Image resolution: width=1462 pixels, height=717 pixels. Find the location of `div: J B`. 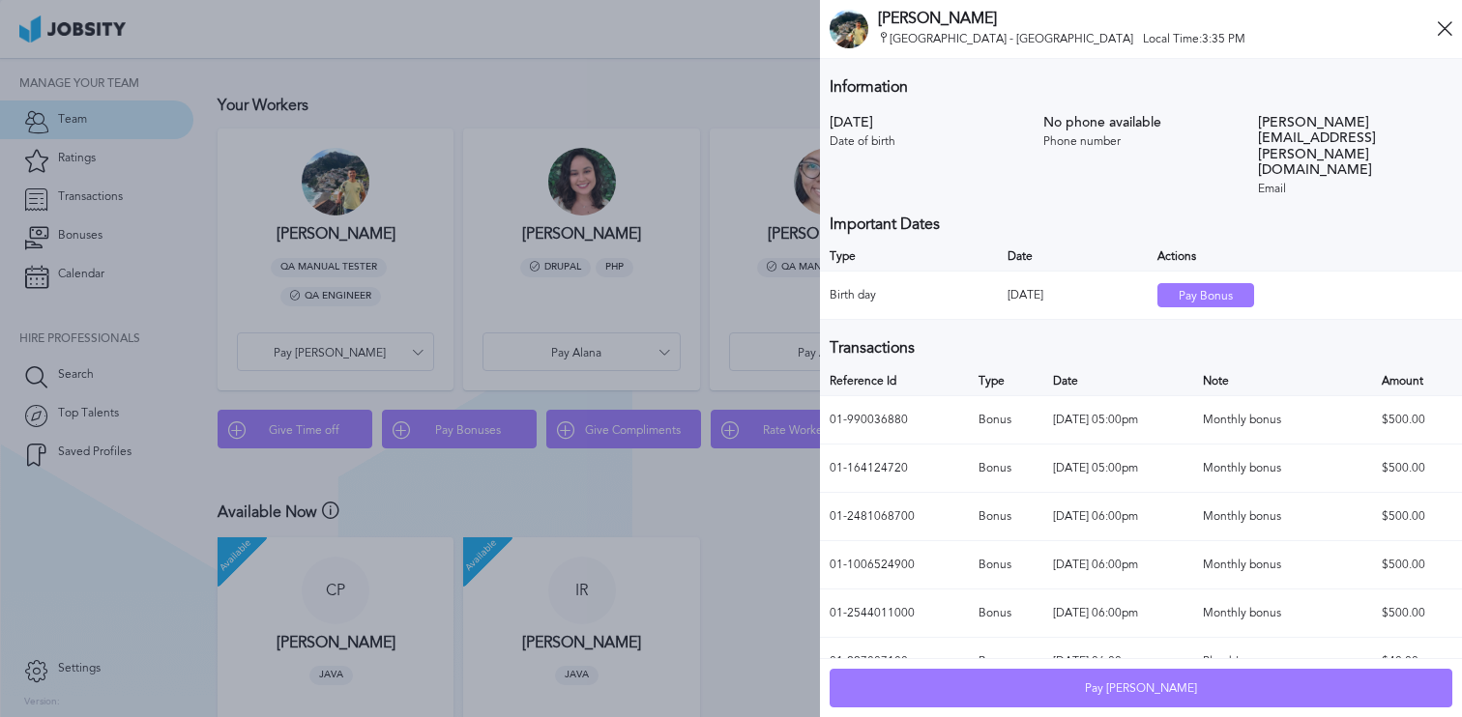

div: J B is located at coordinates (849, 29).